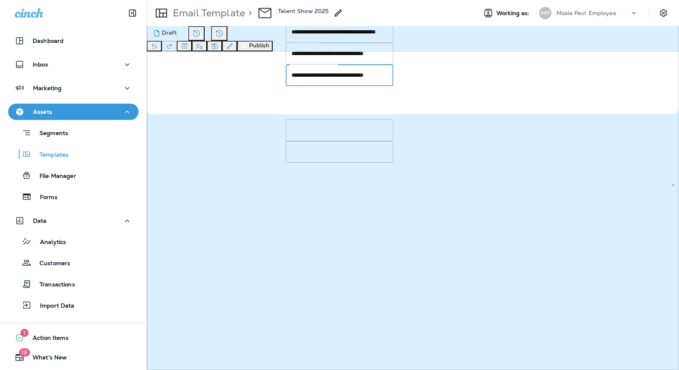  I want to click on span: Action Items, so click(46, 339).